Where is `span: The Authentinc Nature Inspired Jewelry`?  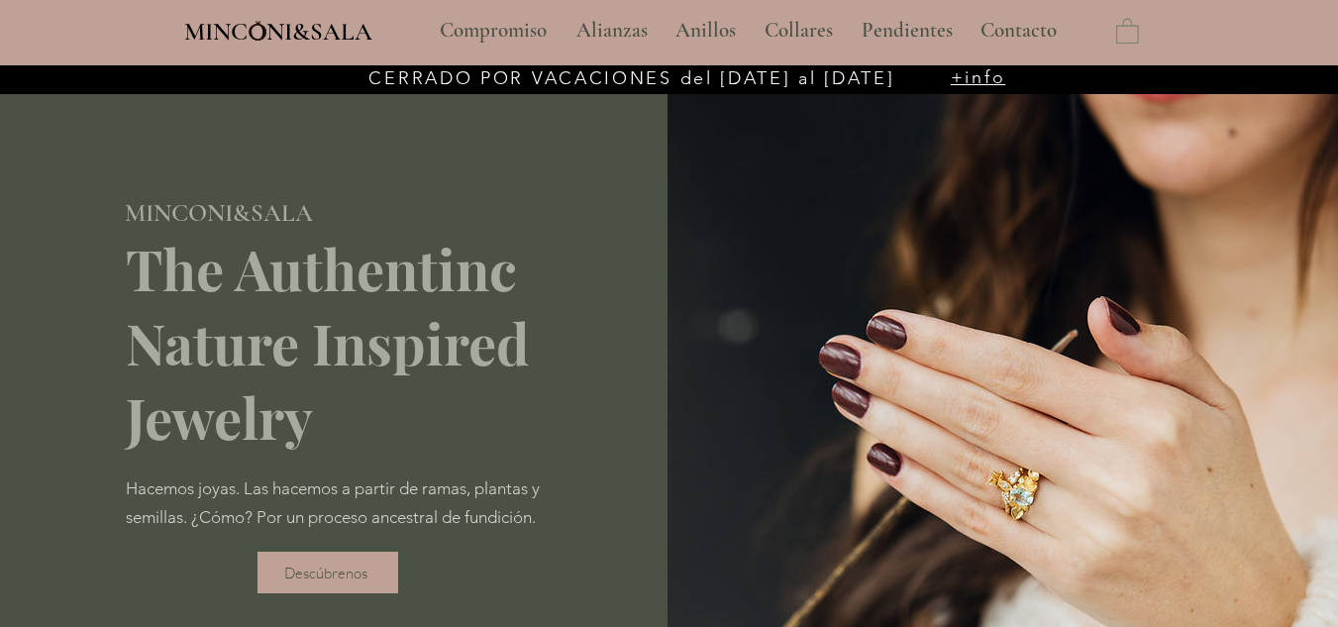 span: The Authentinc Nature Inspired Jewelry is located at coordinates (327, 342).